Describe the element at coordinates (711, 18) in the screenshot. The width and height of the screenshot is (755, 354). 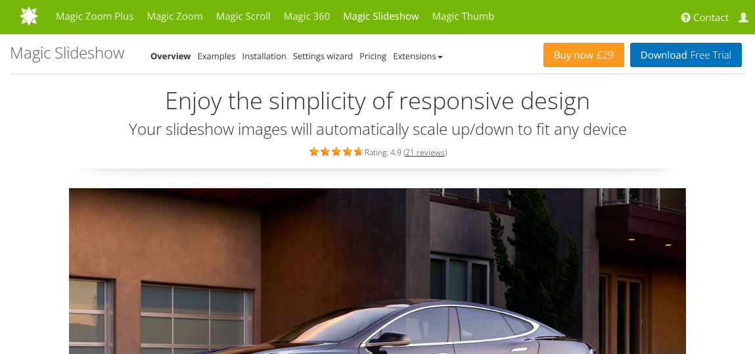
I see `span: Contact` at that location.